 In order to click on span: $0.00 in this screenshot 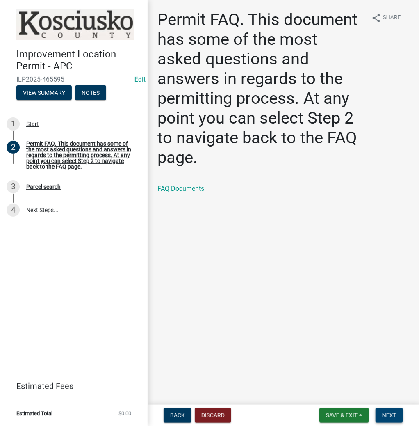, I will do `click(125, 413)`.